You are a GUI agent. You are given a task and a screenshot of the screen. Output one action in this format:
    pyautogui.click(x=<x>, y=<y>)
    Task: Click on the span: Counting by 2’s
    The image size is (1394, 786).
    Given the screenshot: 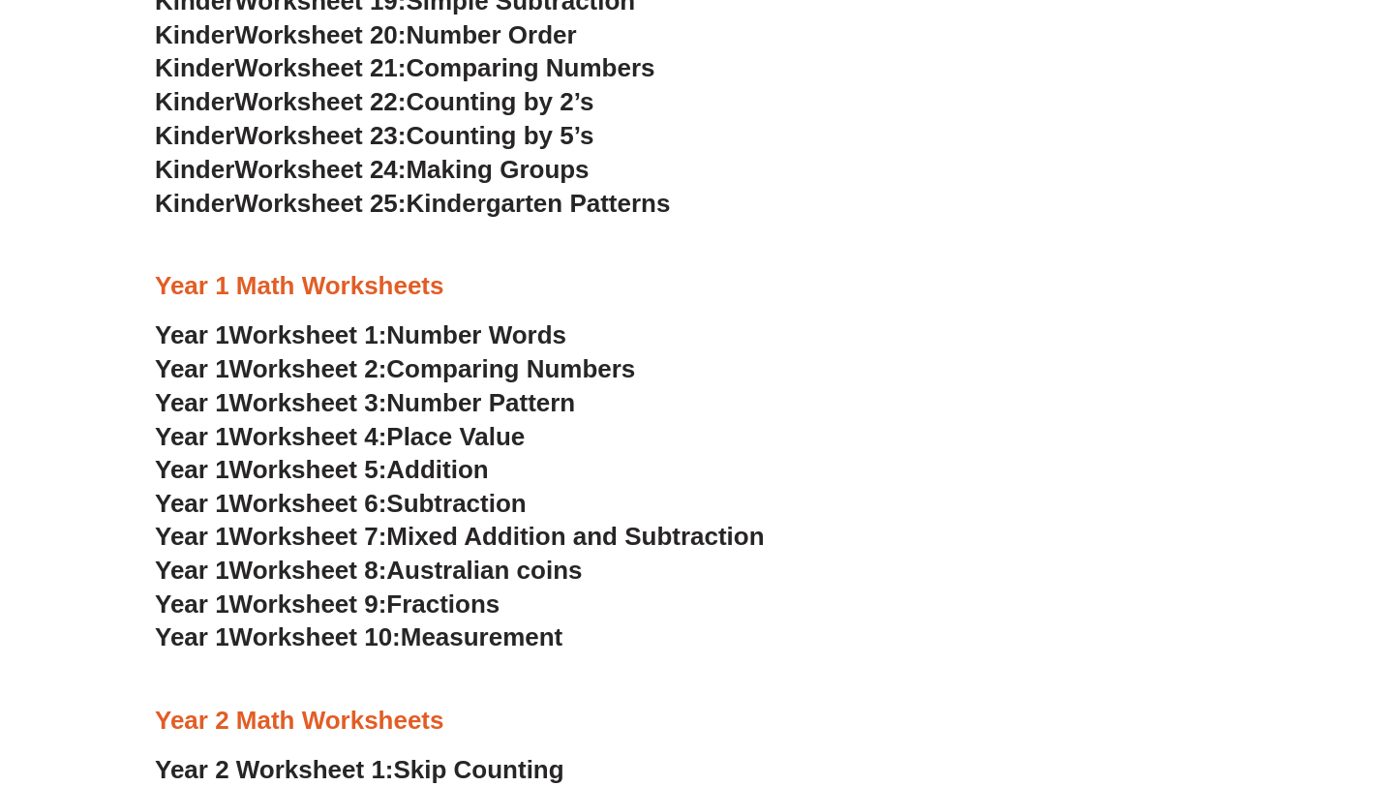 What is the action you would take?
    pyautogui.click(x=499, y=102)
    